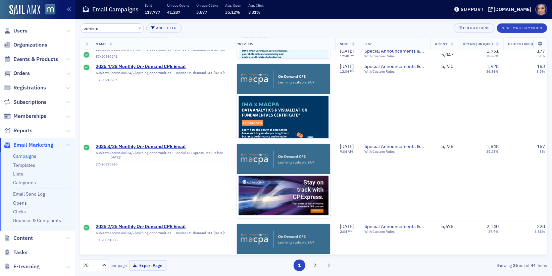 Image resolution: width=552 pixels, height=276 pixels. What do you see at coordinates (395, 67) in the screenshot?
I see `span: Special Announcements & Special Event Invitations` at bounding box center [395, 67].